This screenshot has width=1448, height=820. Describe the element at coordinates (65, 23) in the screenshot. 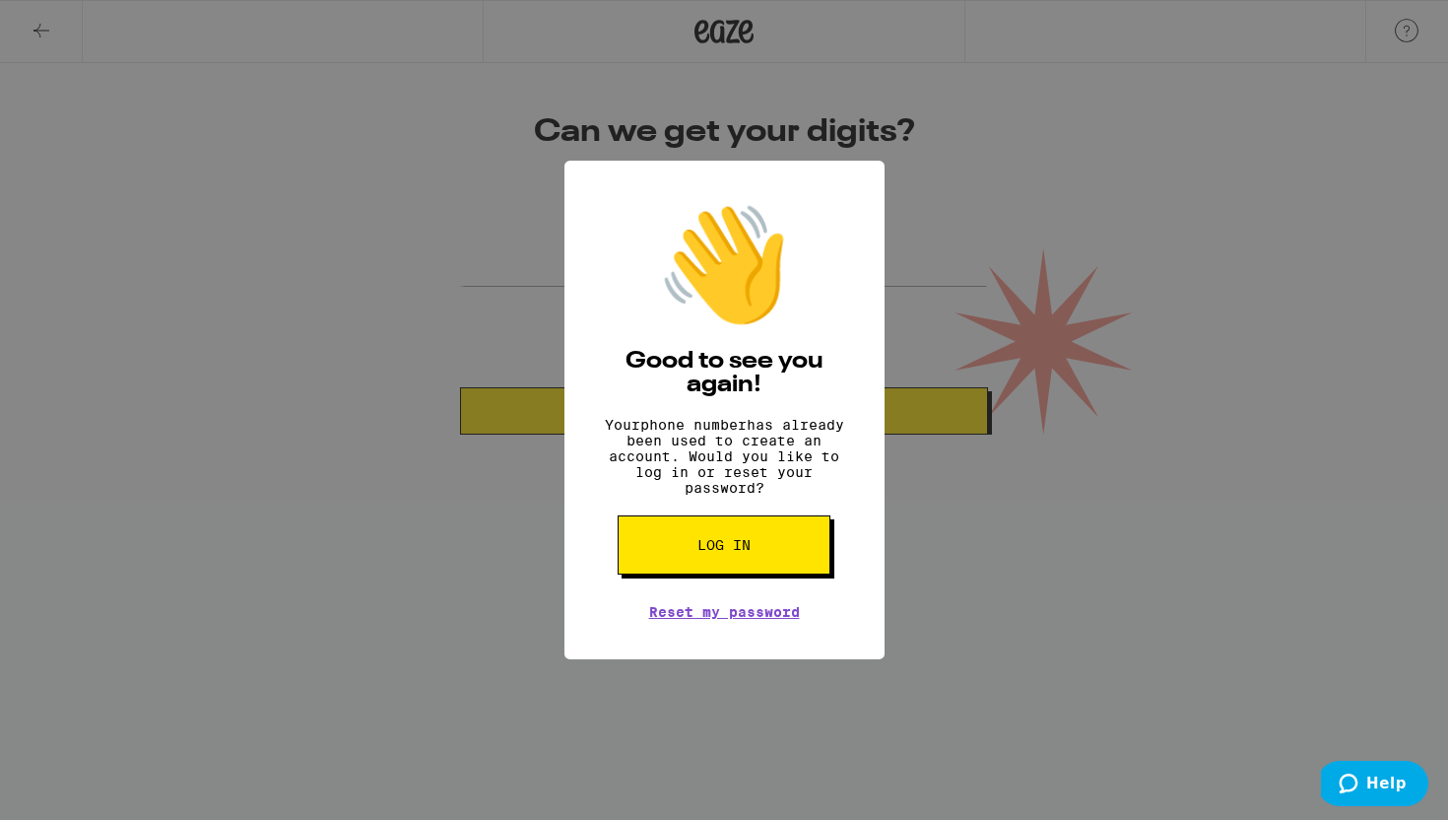

I see `span: Help` at that location.